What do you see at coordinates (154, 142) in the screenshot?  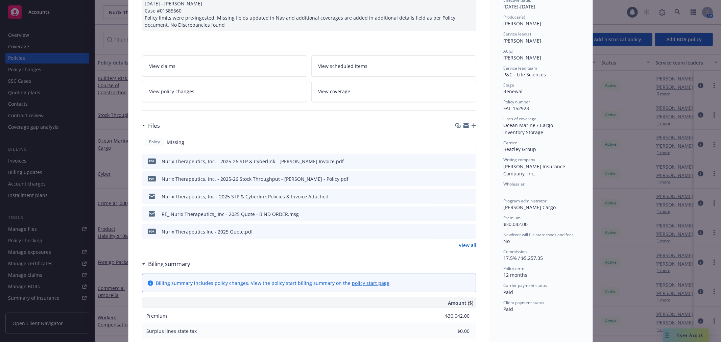 I see `span: Policy` at bounding box center [154, 142].